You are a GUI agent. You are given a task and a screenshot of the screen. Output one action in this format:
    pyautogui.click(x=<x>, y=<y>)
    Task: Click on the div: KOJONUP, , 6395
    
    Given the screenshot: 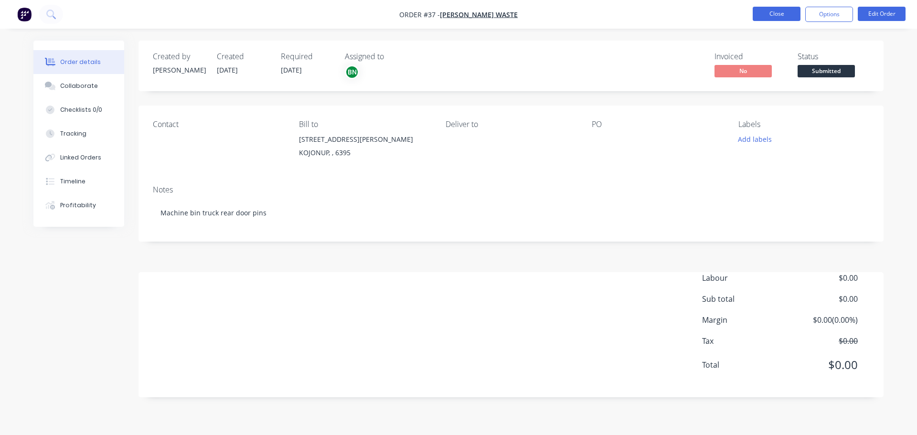 What is the action you would take?
    pyautogui.click(x=364, y=153)
    